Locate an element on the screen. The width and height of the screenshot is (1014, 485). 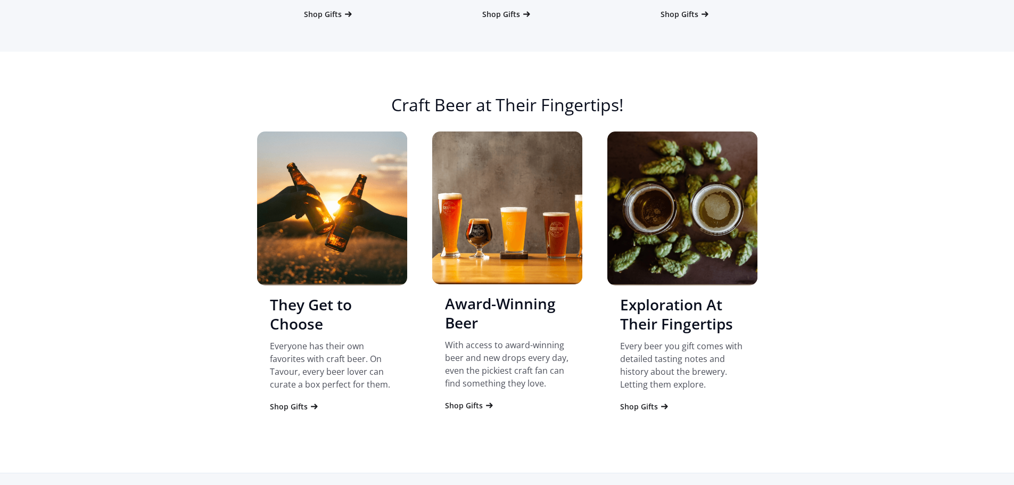
div: 3 of 4 is located at coordinates (682, 277).